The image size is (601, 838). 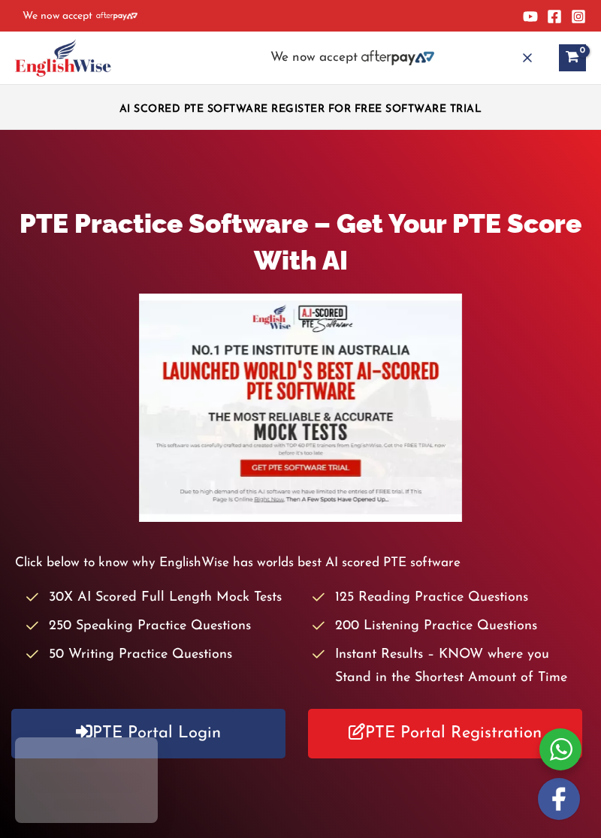 What do you see at coordinates (559, 799) in the screenshot?
I see `img: white-facebook.png` at bounding box center [559, 799].